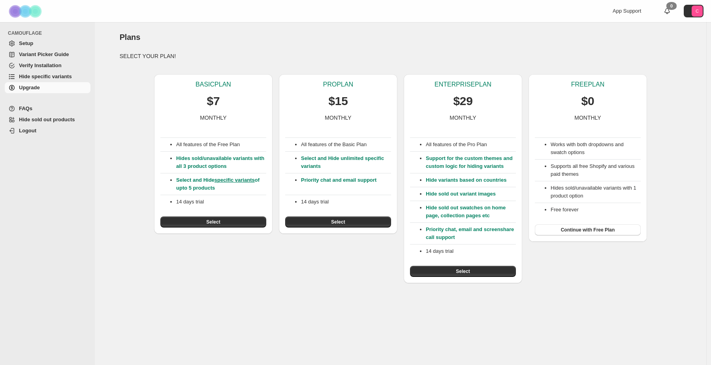 This screenshot has width=711, height=365. What do you see at coordinates (26, 43) in the screenshot?
I see `span: Setup` at bounding box center [26, 43].